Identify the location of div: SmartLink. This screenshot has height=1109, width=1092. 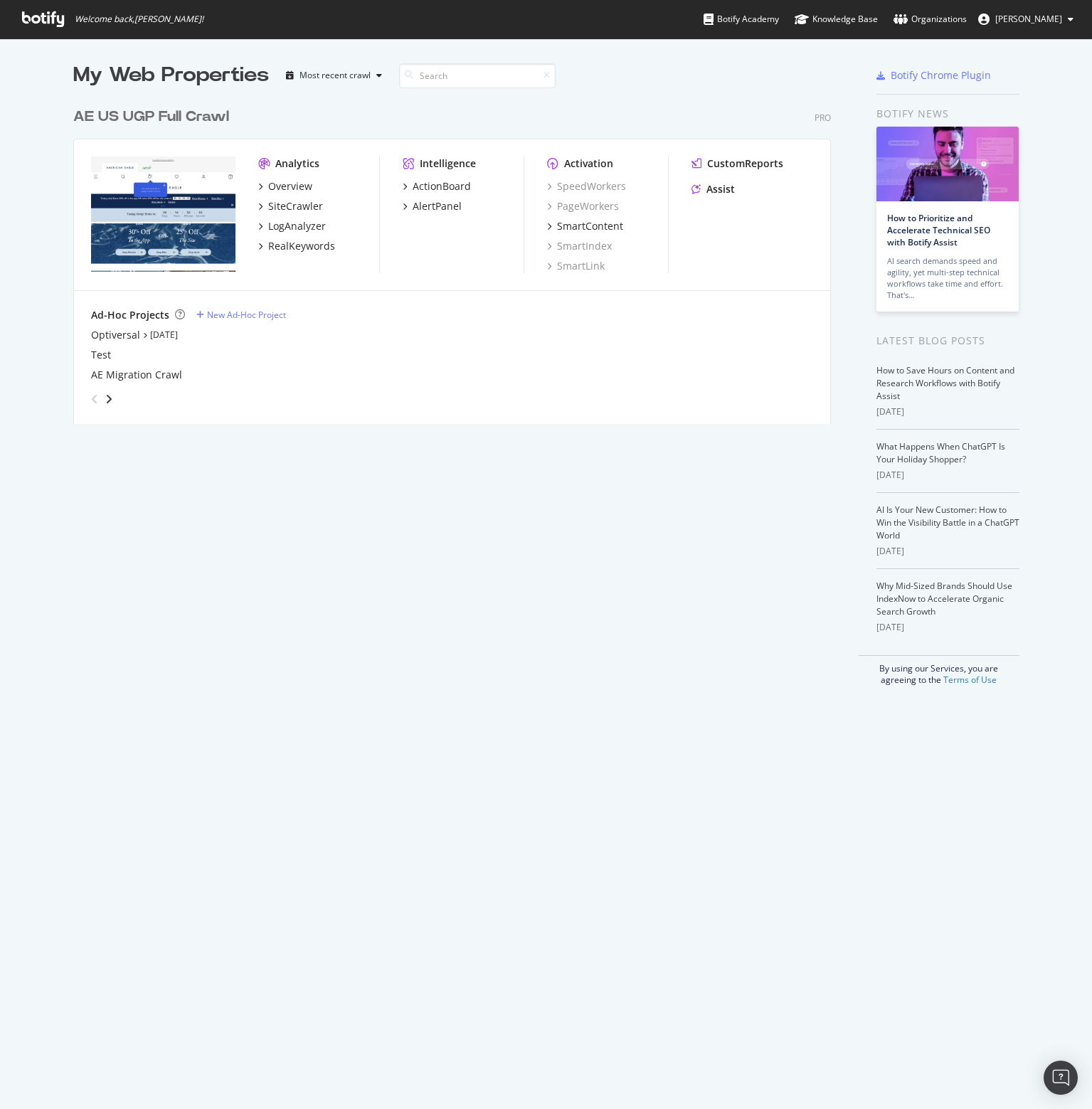
(575, 266).